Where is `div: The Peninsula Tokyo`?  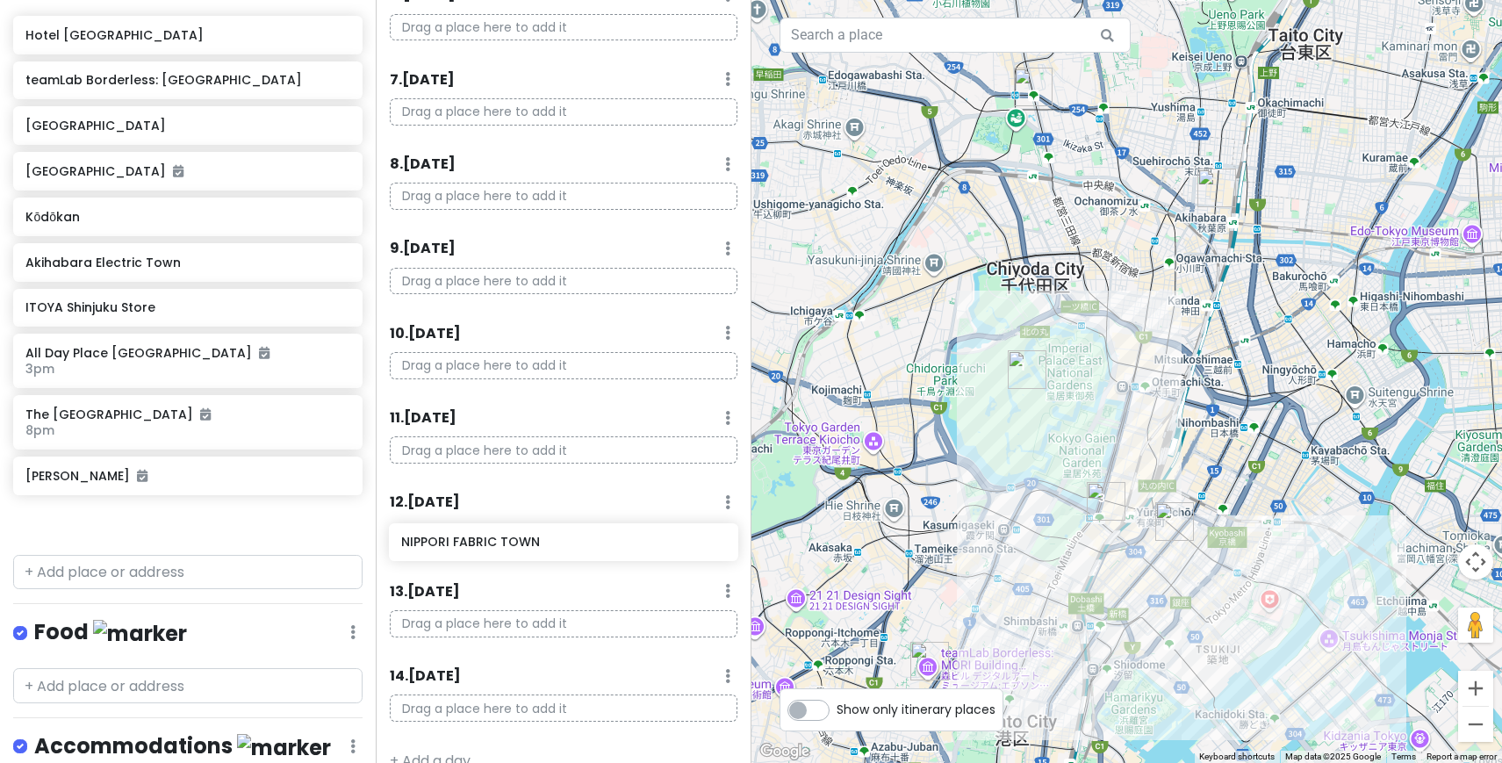
div: The Peninsula Tokyo is located at coordinates (1106, 501).